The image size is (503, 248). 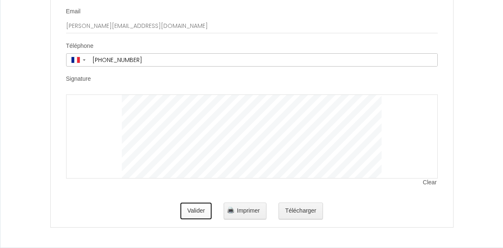 I want to click on button: Valider, so click(x=196, y=211).